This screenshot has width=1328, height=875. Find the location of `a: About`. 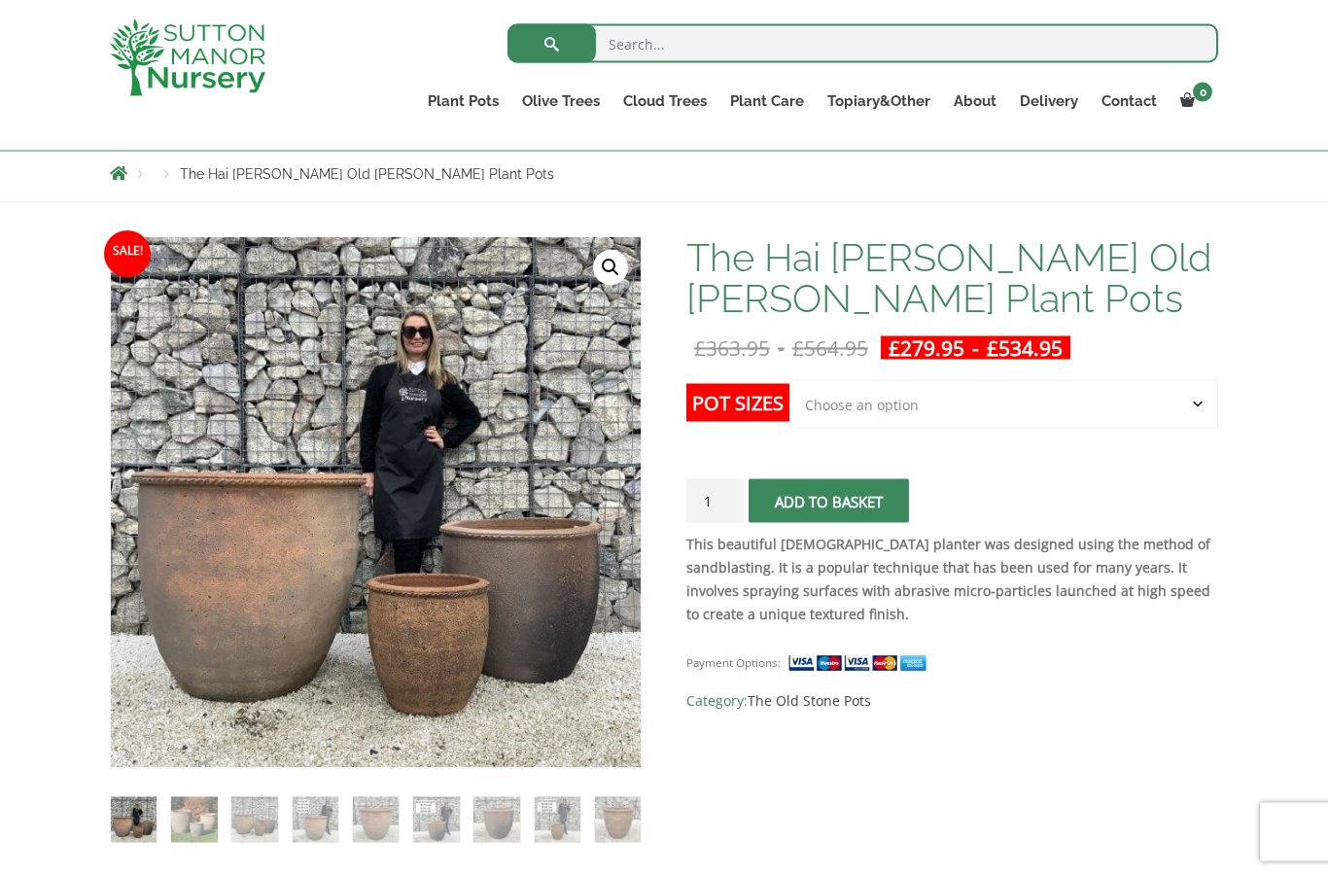

a: About is located at coordinates (975, 101).